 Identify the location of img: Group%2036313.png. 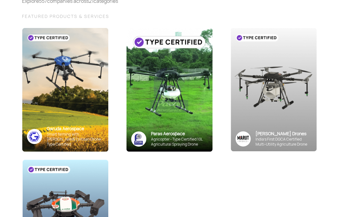
(243, 139).